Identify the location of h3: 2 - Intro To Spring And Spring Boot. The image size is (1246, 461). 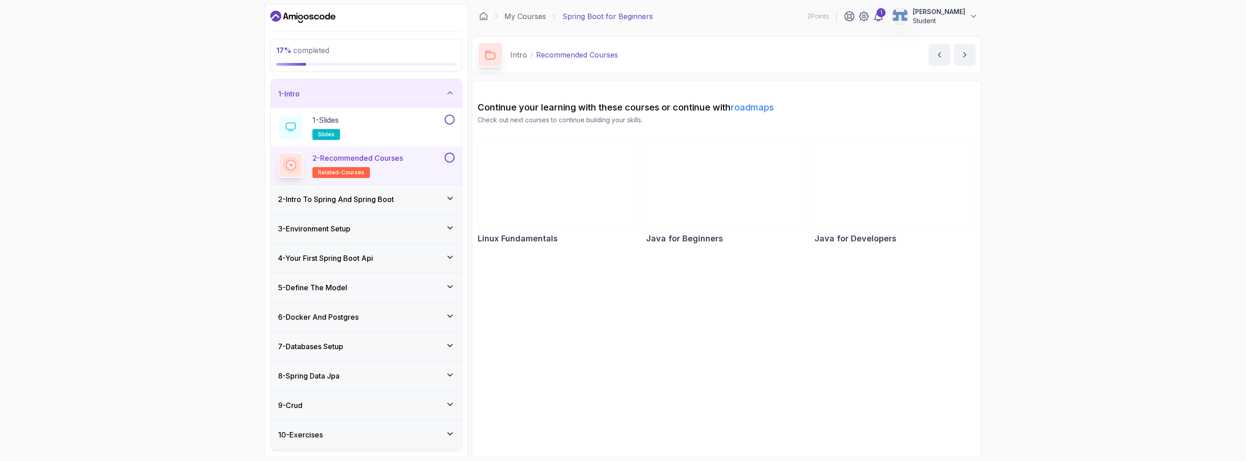
(336, 199).